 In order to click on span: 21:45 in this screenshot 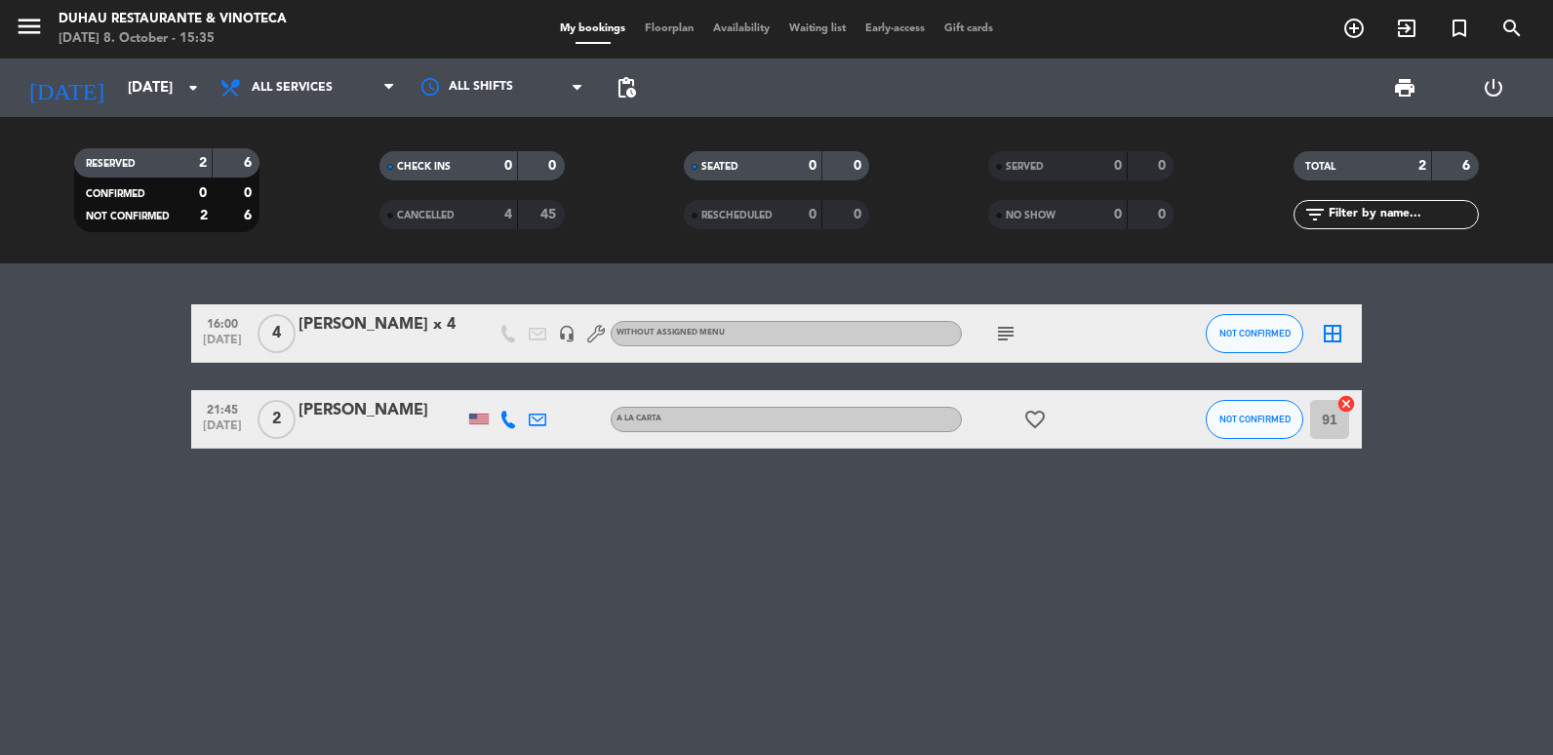, I will do `click(222, 408)`.